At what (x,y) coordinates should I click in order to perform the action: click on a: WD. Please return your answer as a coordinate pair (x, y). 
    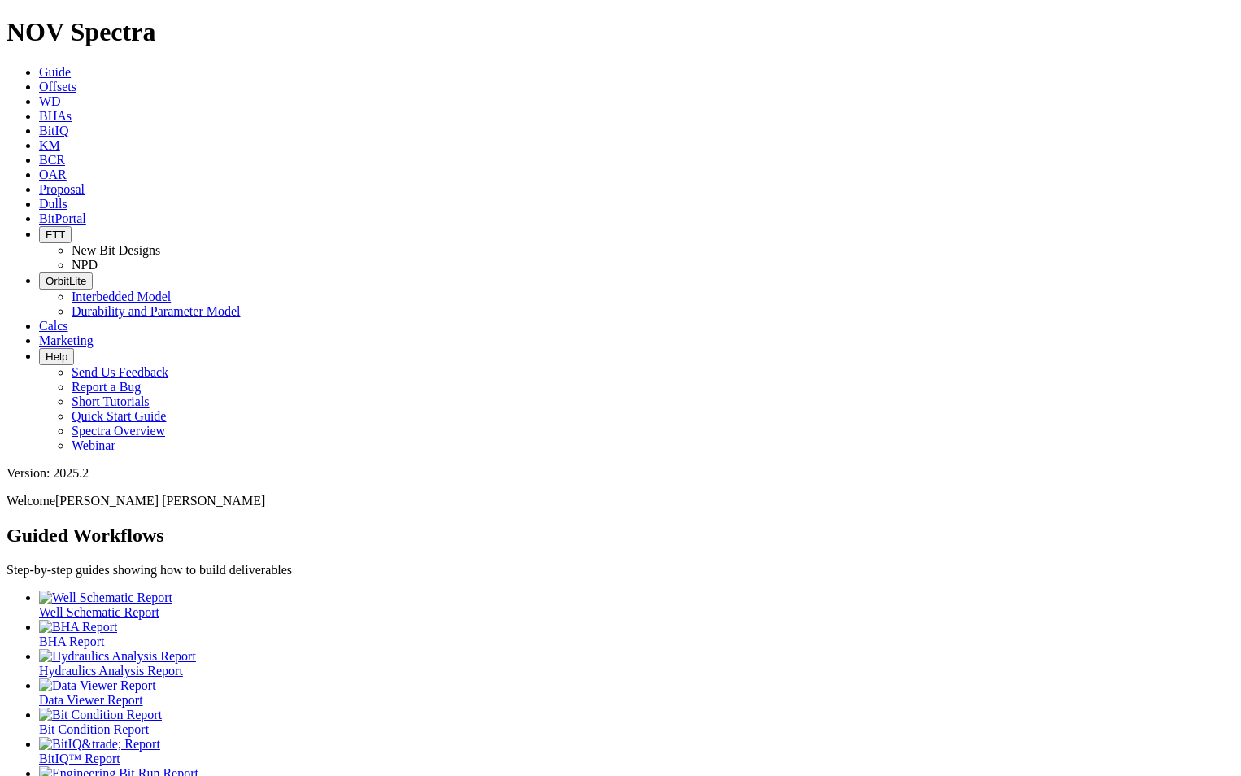
    Looking at the image, I should click on (50, 101).